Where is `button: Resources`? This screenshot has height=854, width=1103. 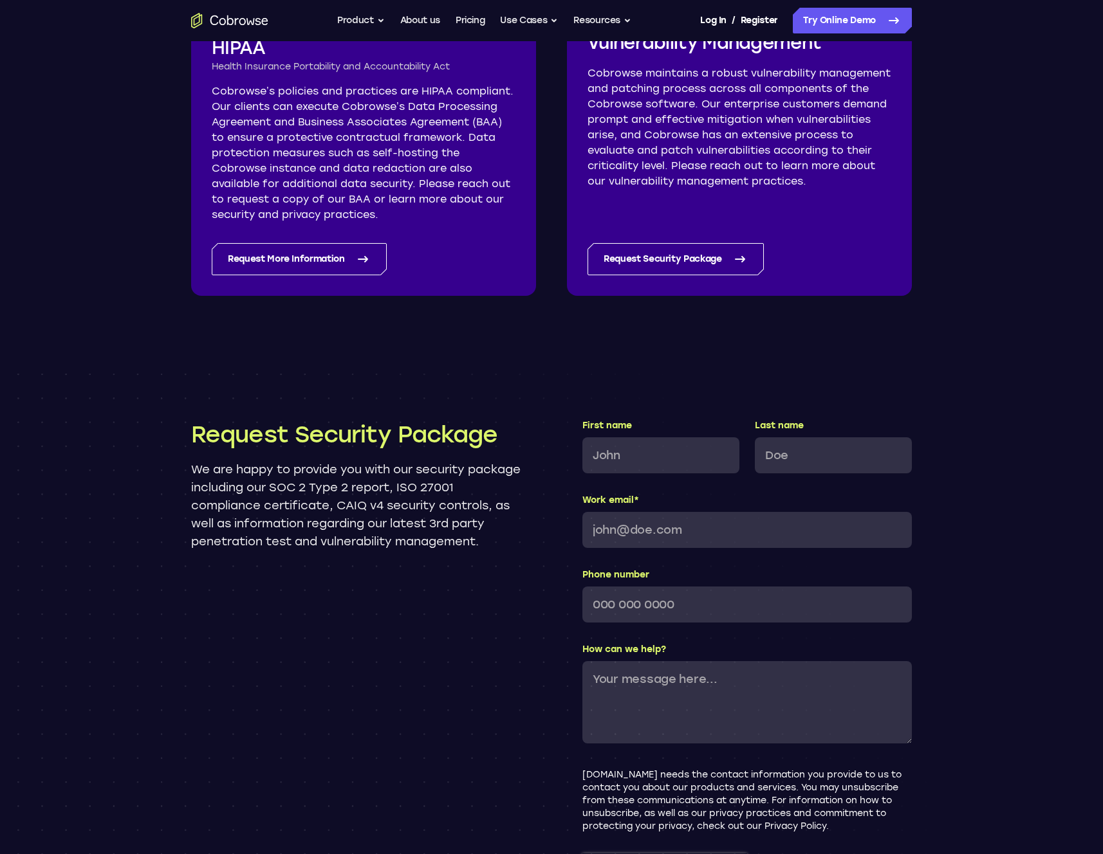
button: Resources is located at coordinates (602, 21).